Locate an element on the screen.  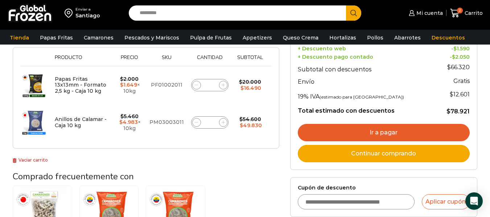
a: Pescados y Mariscos is located at coordinates (152, 38).